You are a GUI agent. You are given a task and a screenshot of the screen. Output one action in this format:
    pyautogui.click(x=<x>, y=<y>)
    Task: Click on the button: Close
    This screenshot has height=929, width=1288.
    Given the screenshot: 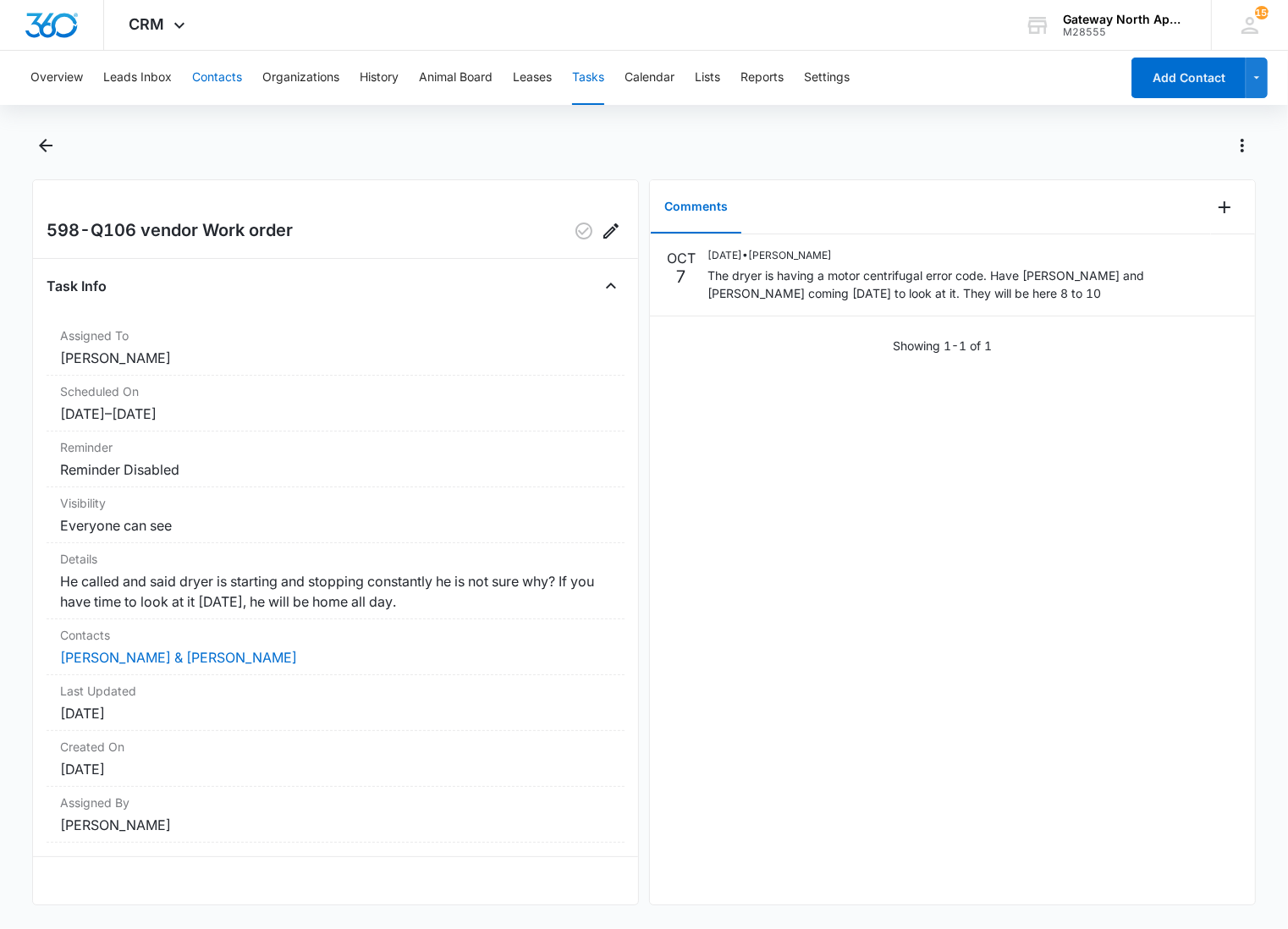 What is the action you would take?
    pyautogui.click(x=611, y=286)
    